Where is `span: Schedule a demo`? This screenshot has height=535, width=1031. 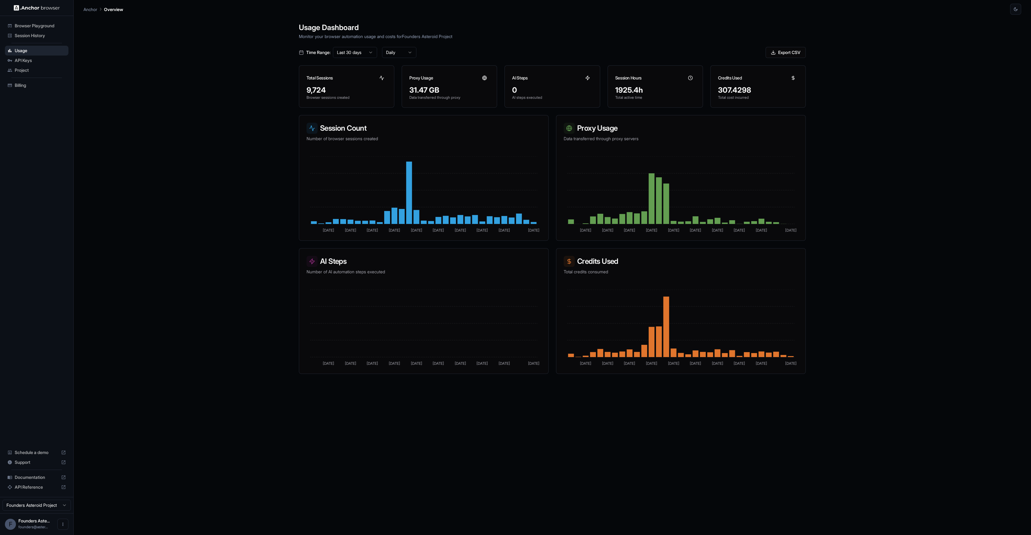
span: Schedule a demo is located at coordinates (37, 453).